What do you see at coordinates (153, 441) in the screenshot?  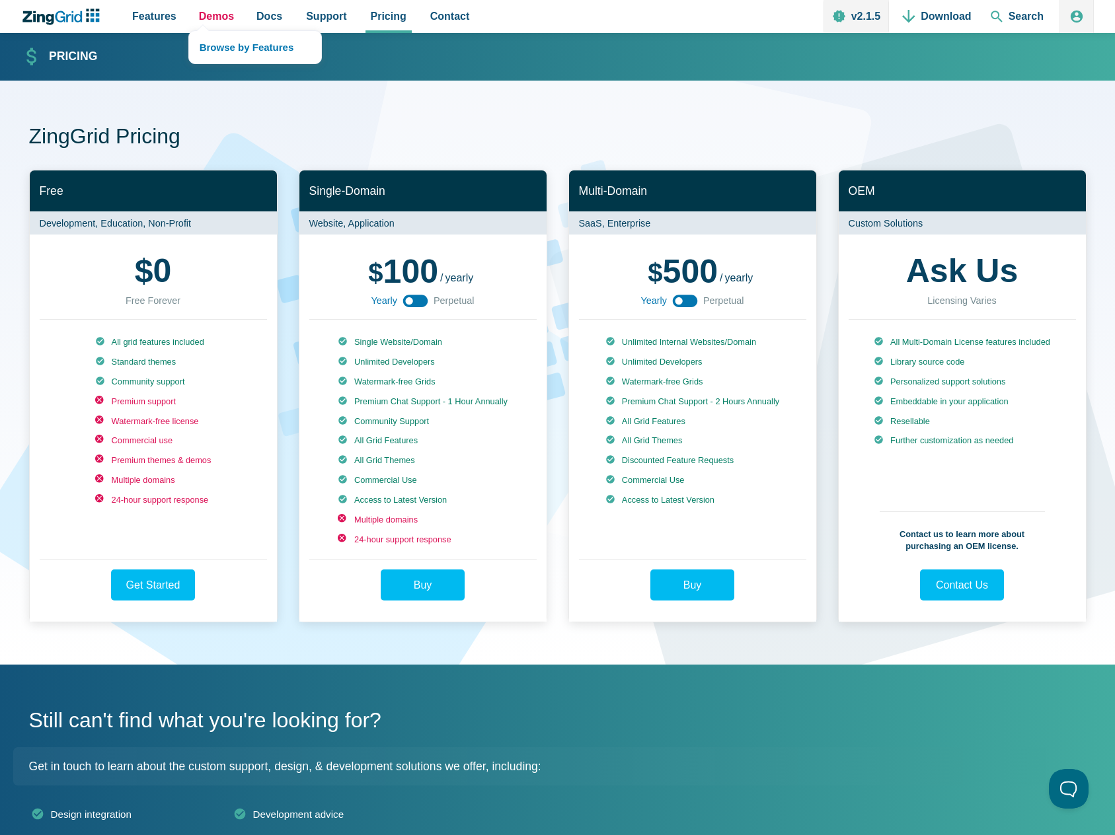 I see `li: Commercial use` at bounding box center [153, 441].